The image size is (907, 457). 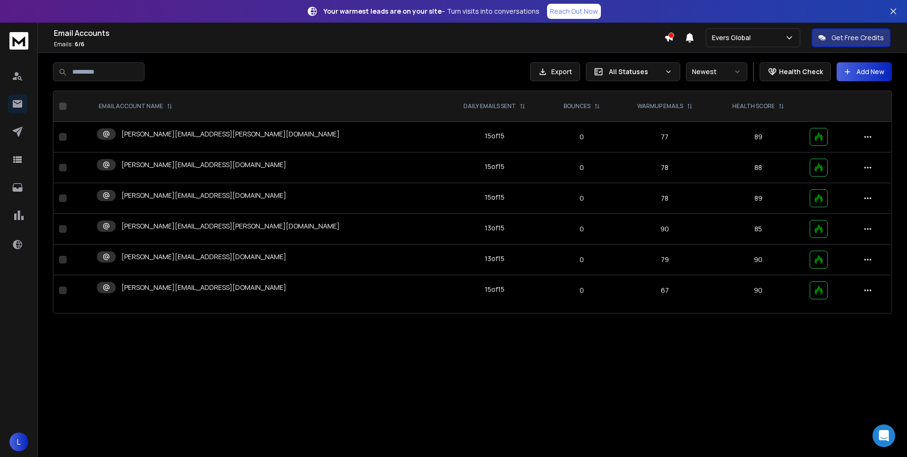 What do you see at coordinates (555, 72) in the screenshot?
I see `button: Export` at bounding box center [555, 72].